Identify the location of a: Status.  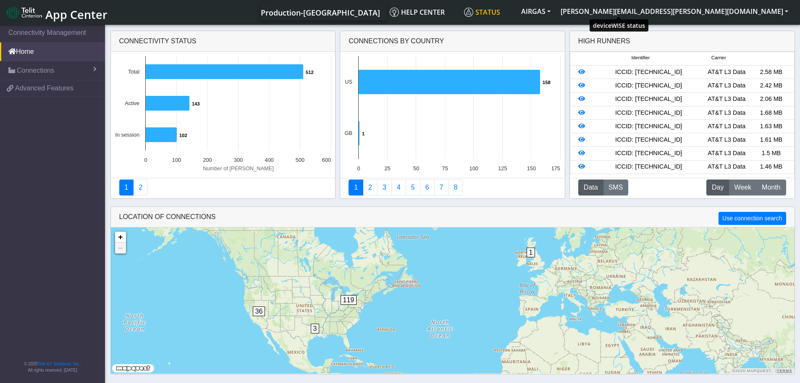
(489, 12).